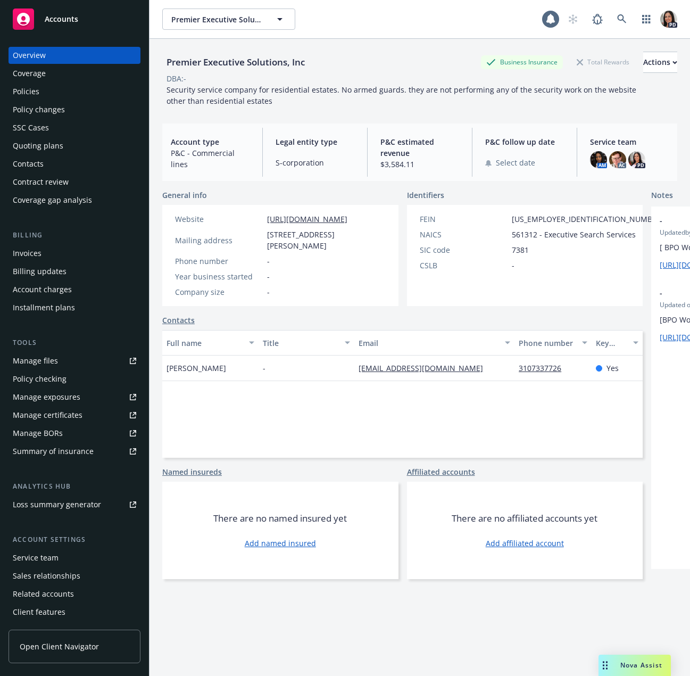 The image size is (690, 676). What do you see at coordinates (61, 19) in the screenshot?
I see `span: Accounts` at bounding box center [61, 19].